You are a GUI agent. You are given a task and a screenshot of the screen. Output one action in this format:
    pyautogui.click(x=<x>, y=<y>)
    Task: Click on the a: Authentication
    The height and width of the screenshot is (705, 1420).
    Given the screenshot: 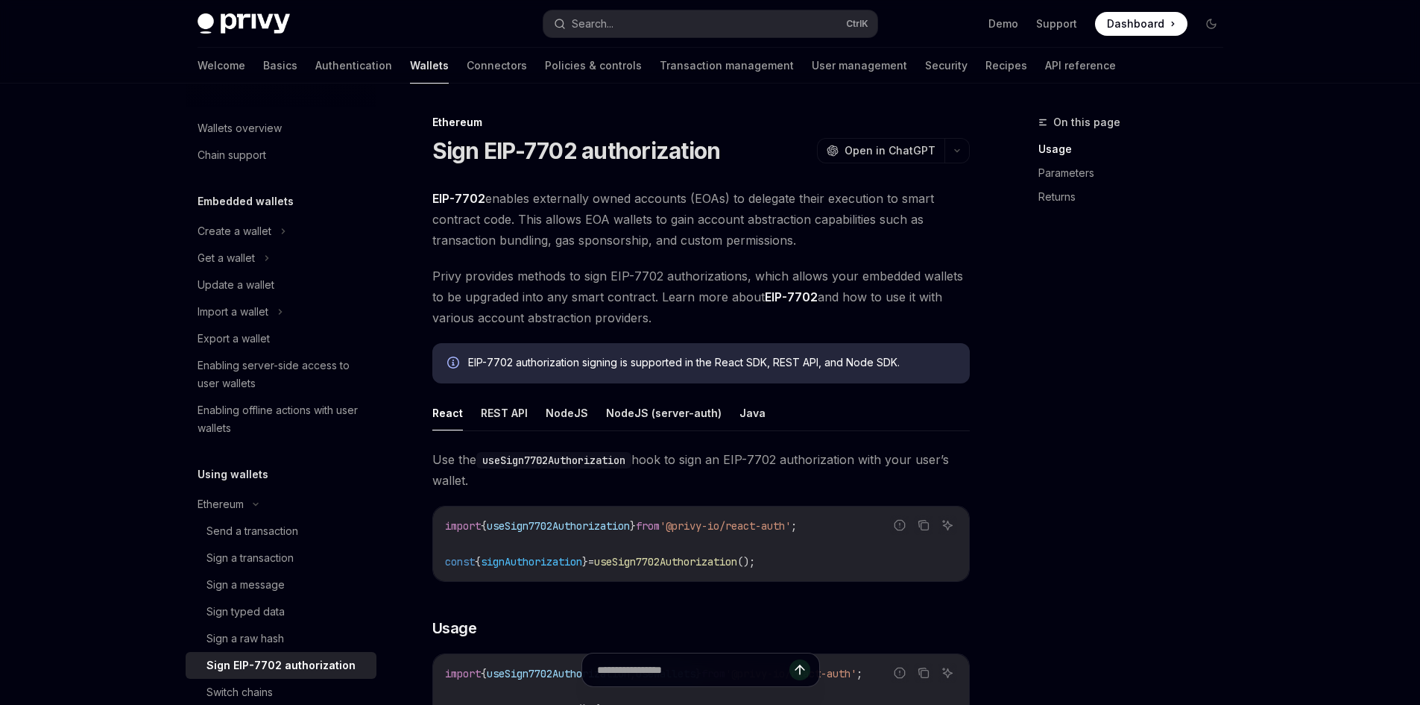 What is the action you would take?
    pyautogui.click(x=353, y=66)
    